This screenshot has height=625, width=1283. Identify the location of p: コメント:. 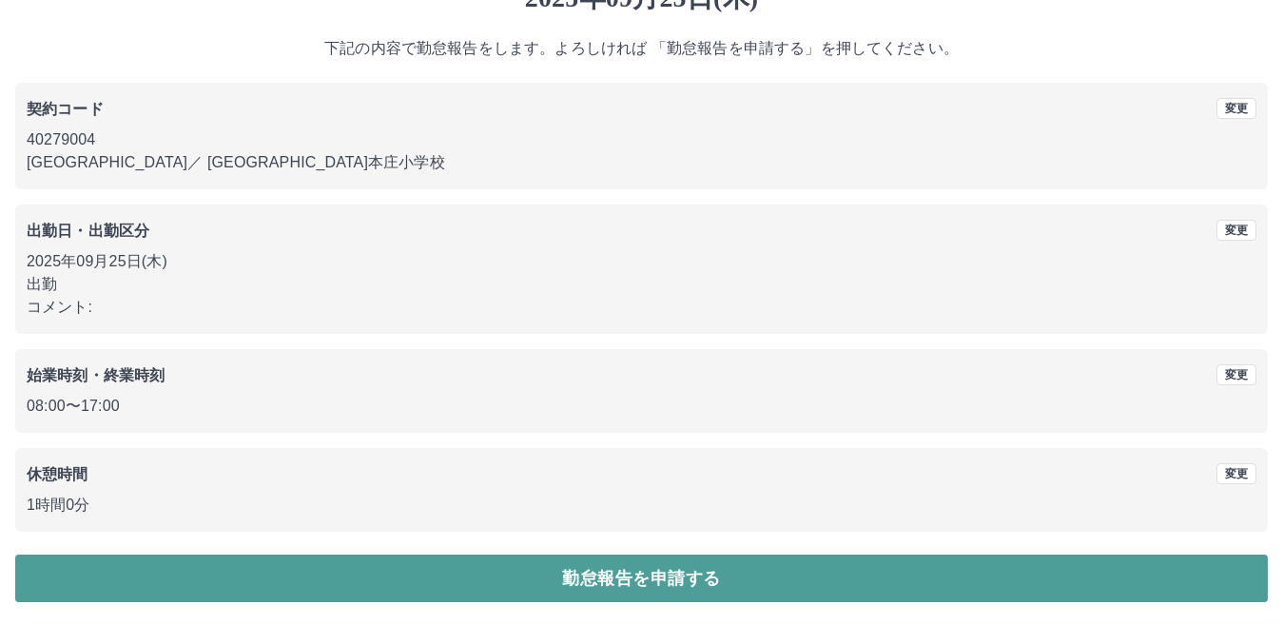
(641, 307).